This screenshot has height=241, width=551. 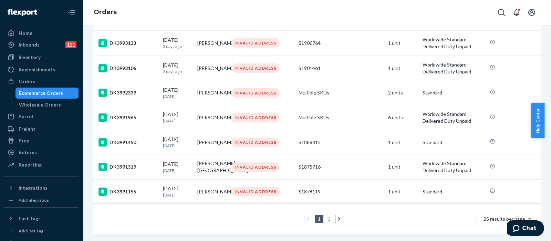 What do you see at coordinates (34, 200) in the screenshot?
I see `div: Add Integration` at bounding box center [34, 200].